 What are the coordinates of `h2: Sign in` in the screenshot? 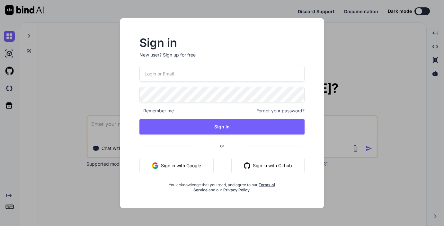 It's located at (222, 43).